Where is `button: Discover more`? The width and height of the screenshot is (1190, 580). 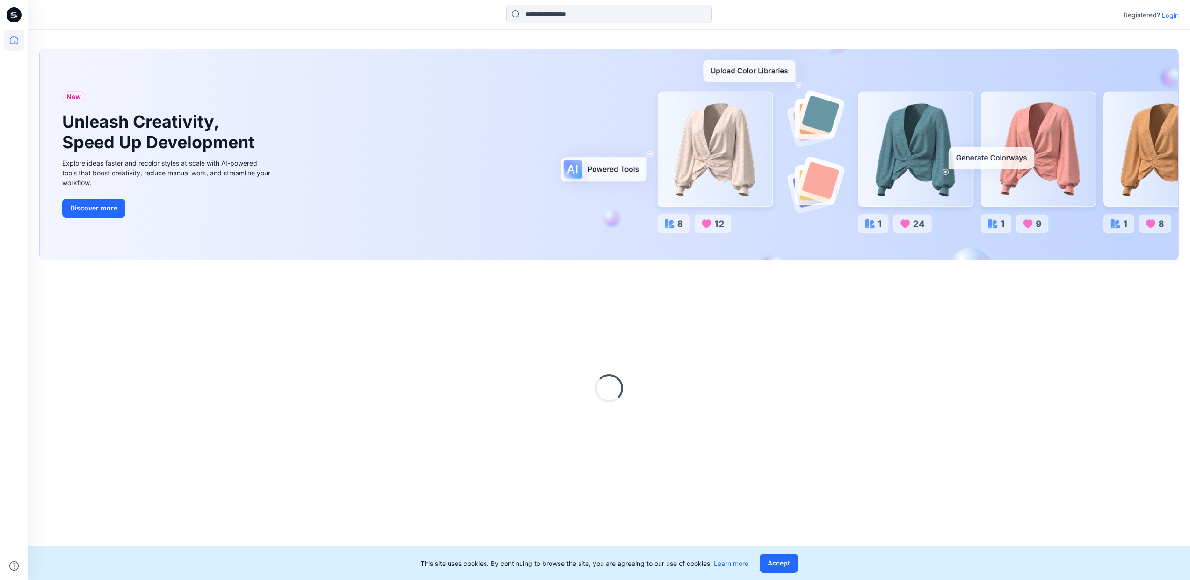
button: Discover more is located at coordinates (94, 208).